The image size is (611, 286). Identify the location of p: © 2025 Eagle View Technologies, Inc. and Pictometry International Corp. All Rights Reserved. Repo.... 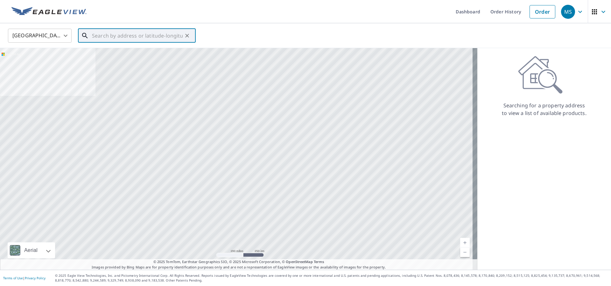
(331, 278).